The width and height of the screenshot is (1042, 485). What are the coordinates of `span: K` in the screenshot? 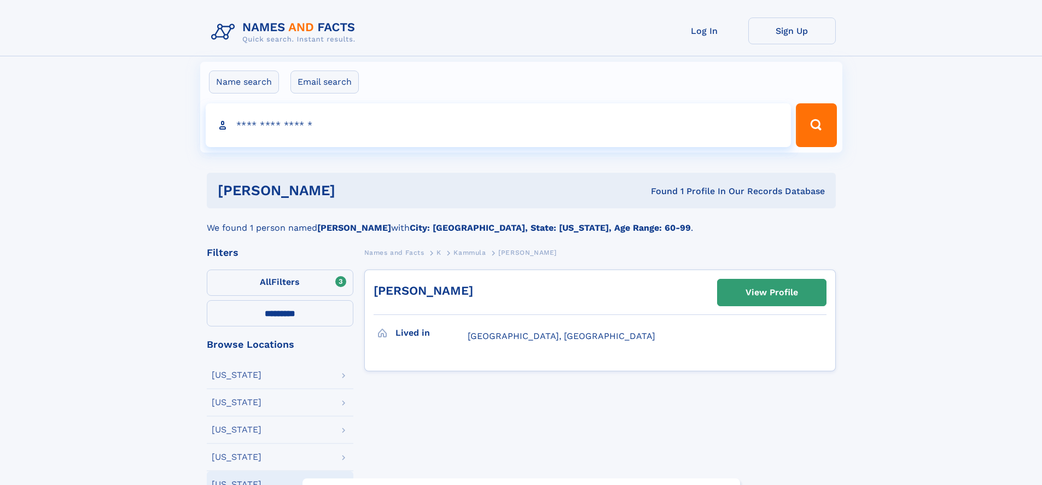 It's located at (439, 253).